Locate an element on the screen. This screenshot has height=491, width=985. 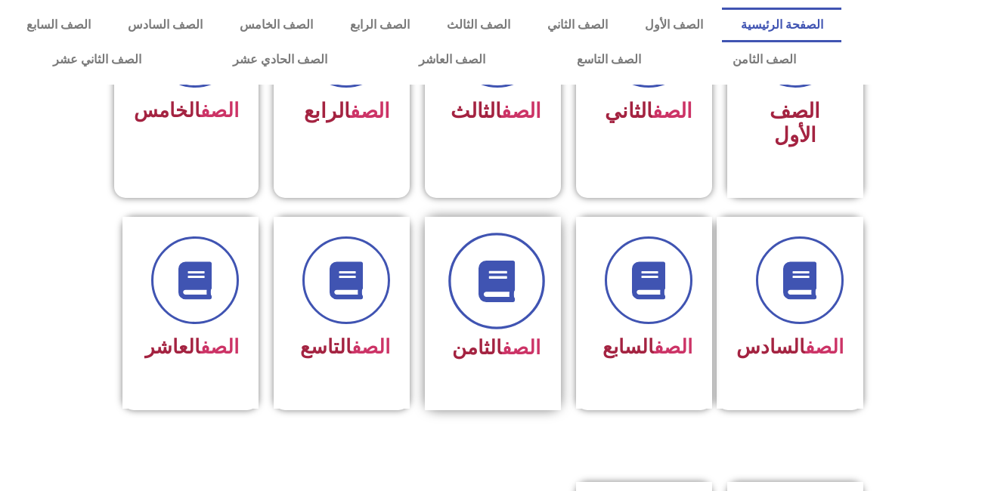
a: الصفحة الرئيسية is located at coordinates (781, 25).